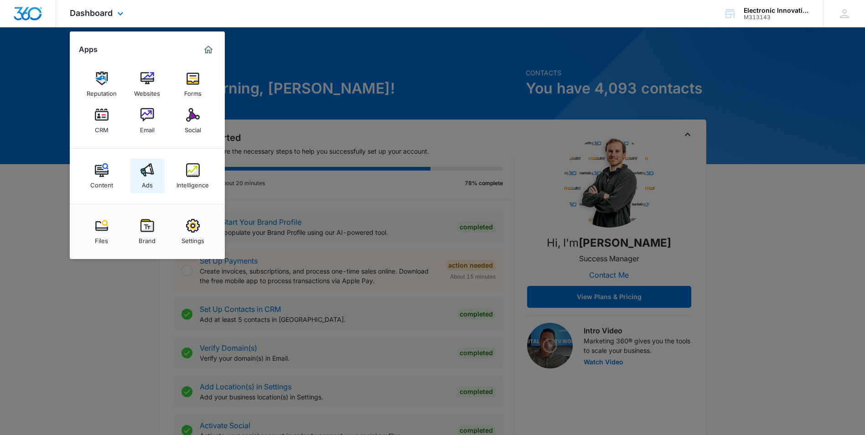 The image size is (865, 435). Describe the element at coordinates (102, 91) in the screenshot. I see `div: Reputation` at that location.